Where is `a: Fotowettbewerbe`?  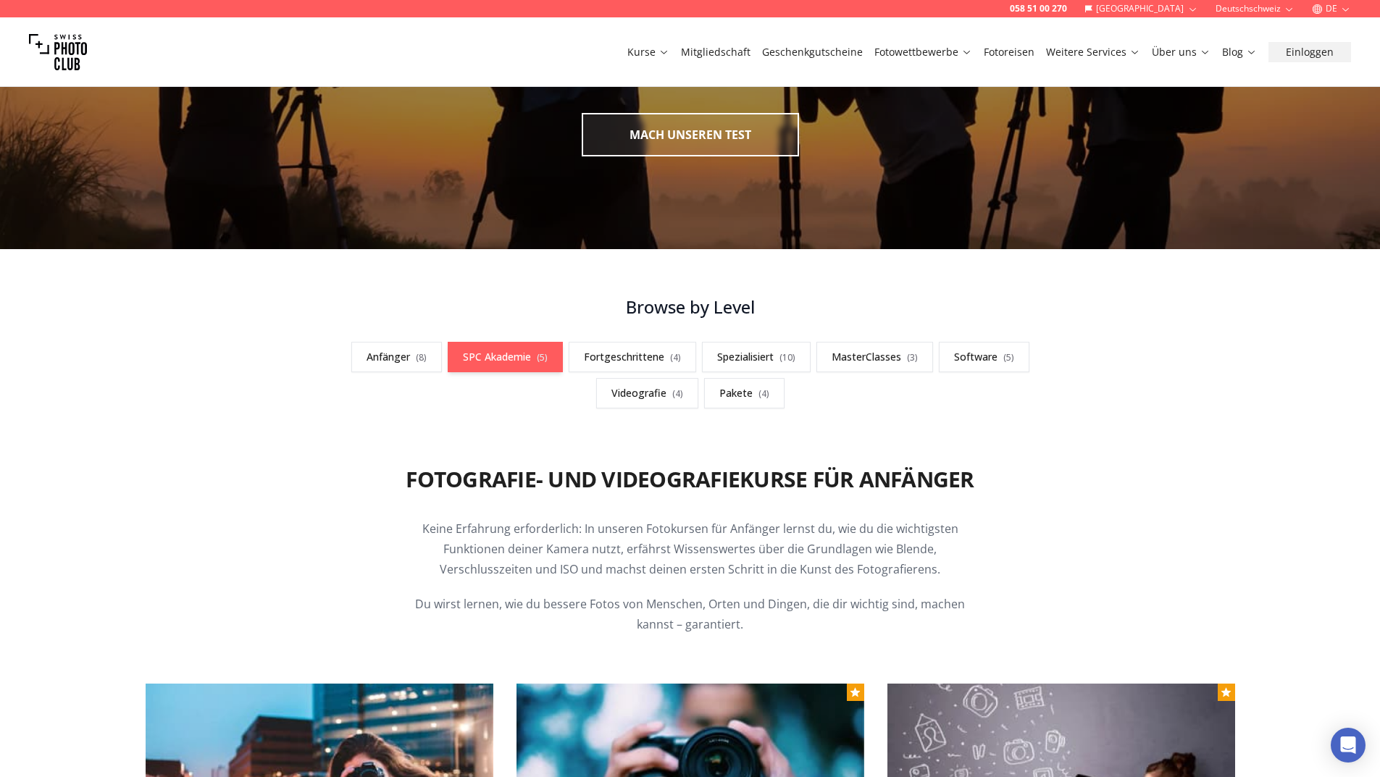
a: Fotowettbewerbe is located at coordinates (923, 52).